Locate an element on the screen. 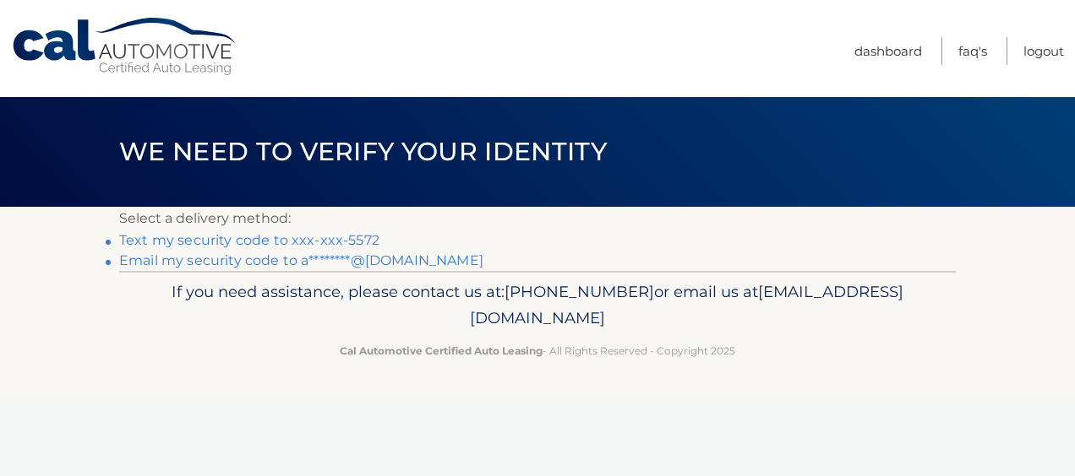 This screenshot has height=476, width=1075. a: Text my security code to xxx-xxx-5572 is located at coordinates (249, 240).